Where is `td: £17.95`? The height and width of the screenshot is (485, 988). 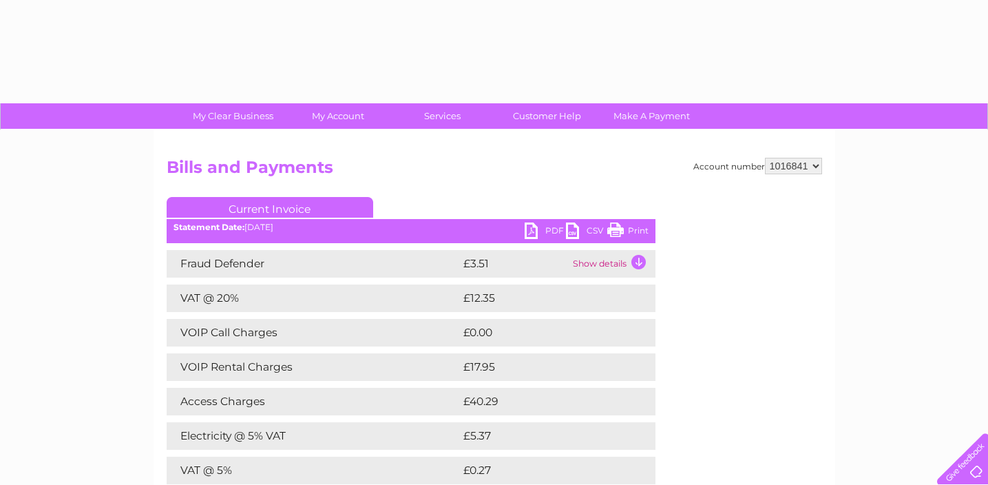 td: £17.95 is located at coordinates (543, 367).